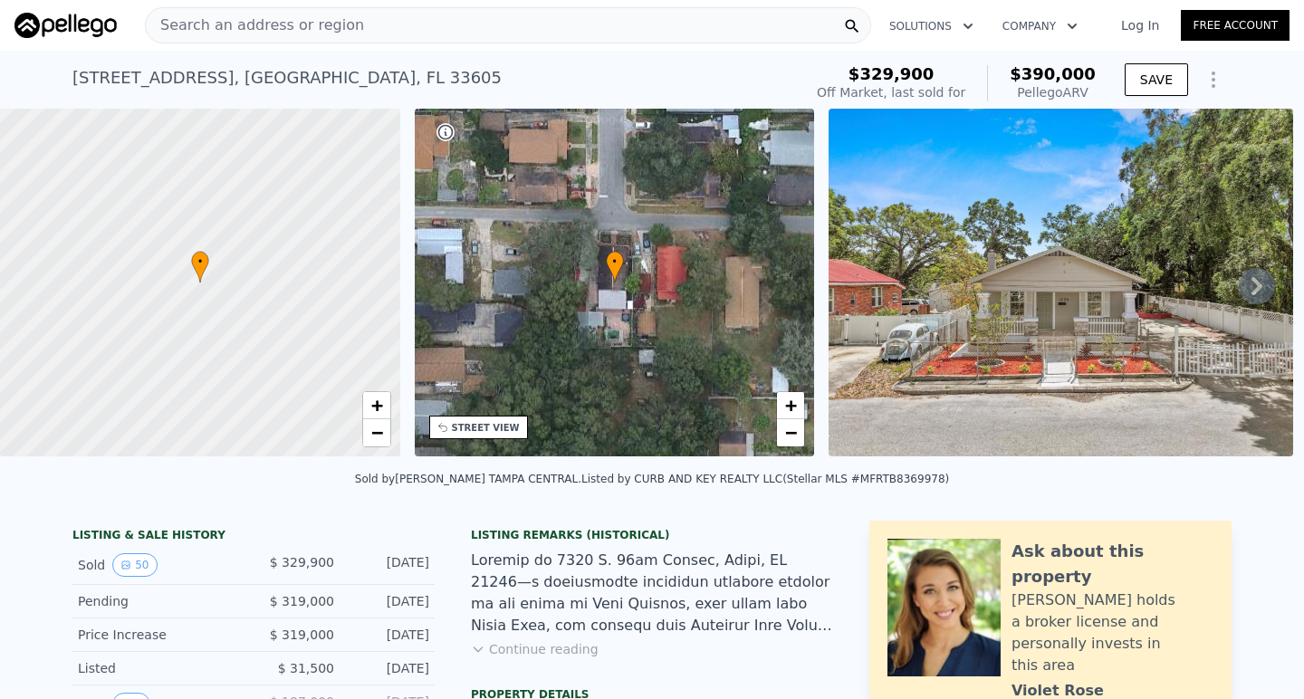 This screenshot has height=699, width=1304. Describe the element at coordinates (1052, 73) in the screenshot. I see `span: $390,000` at that location.